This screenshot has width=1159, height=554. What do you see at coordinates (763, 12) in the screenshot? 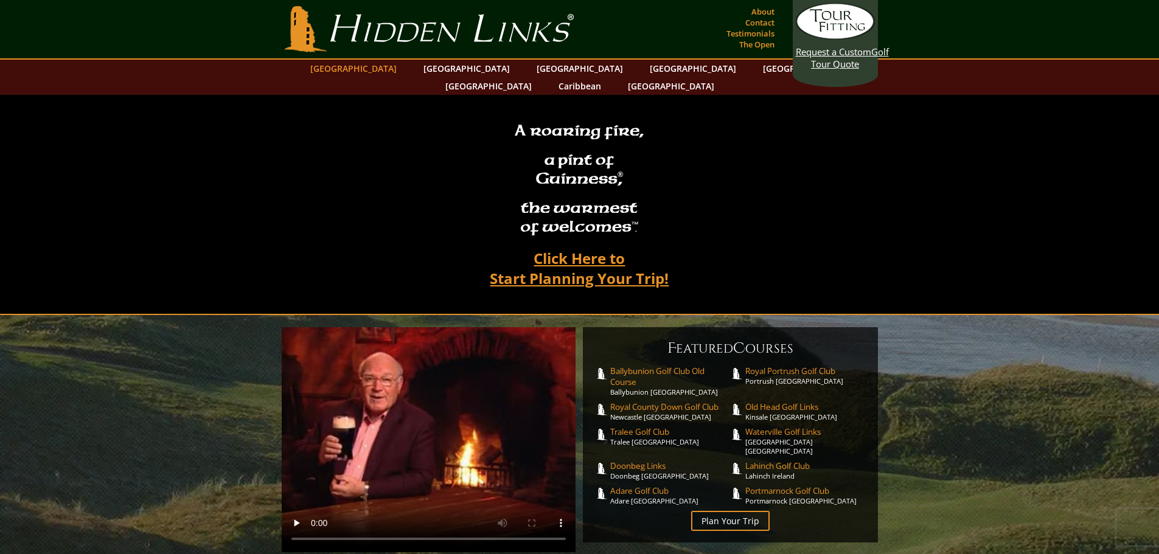
I see `a: About` at bounding box center [763, 12].